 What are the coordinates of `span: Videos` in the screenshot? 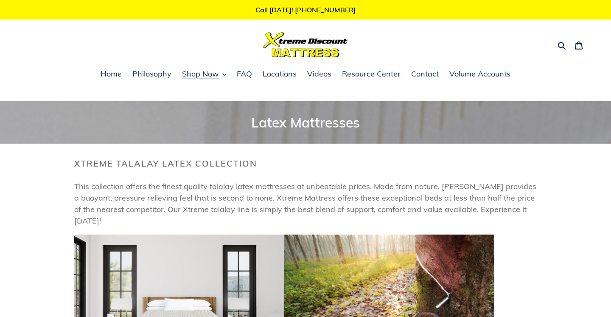 It's located at (319, 74).